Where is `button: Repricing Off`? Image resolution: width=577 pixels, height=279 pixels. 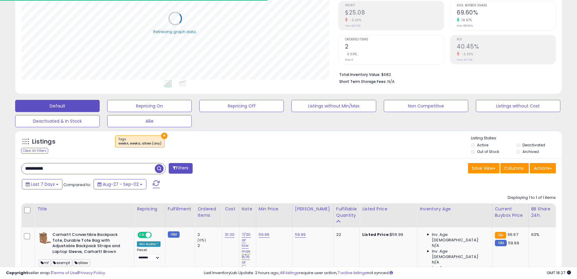
button: Repricing Off is located at coordinates (242, 106).